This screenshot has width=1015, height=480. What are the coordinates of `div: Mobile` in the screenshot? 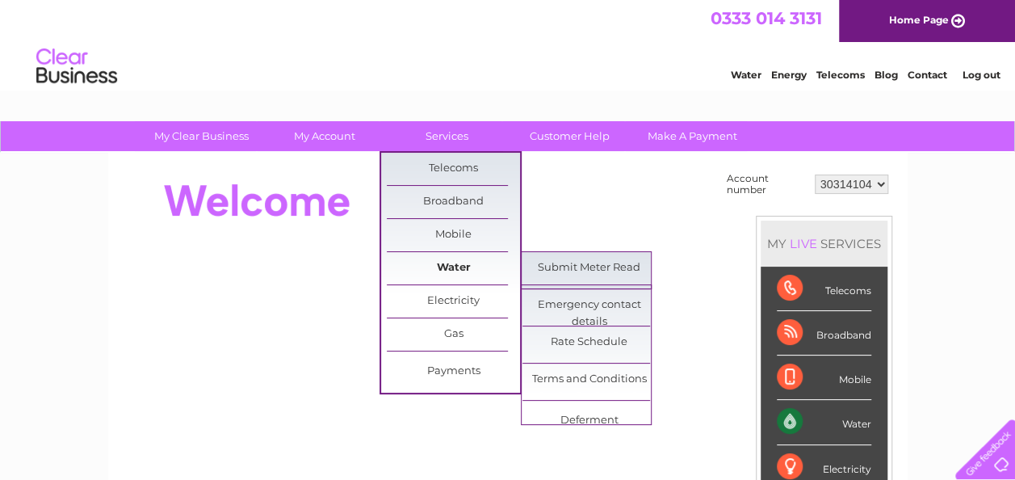 It's located at (824, 377).